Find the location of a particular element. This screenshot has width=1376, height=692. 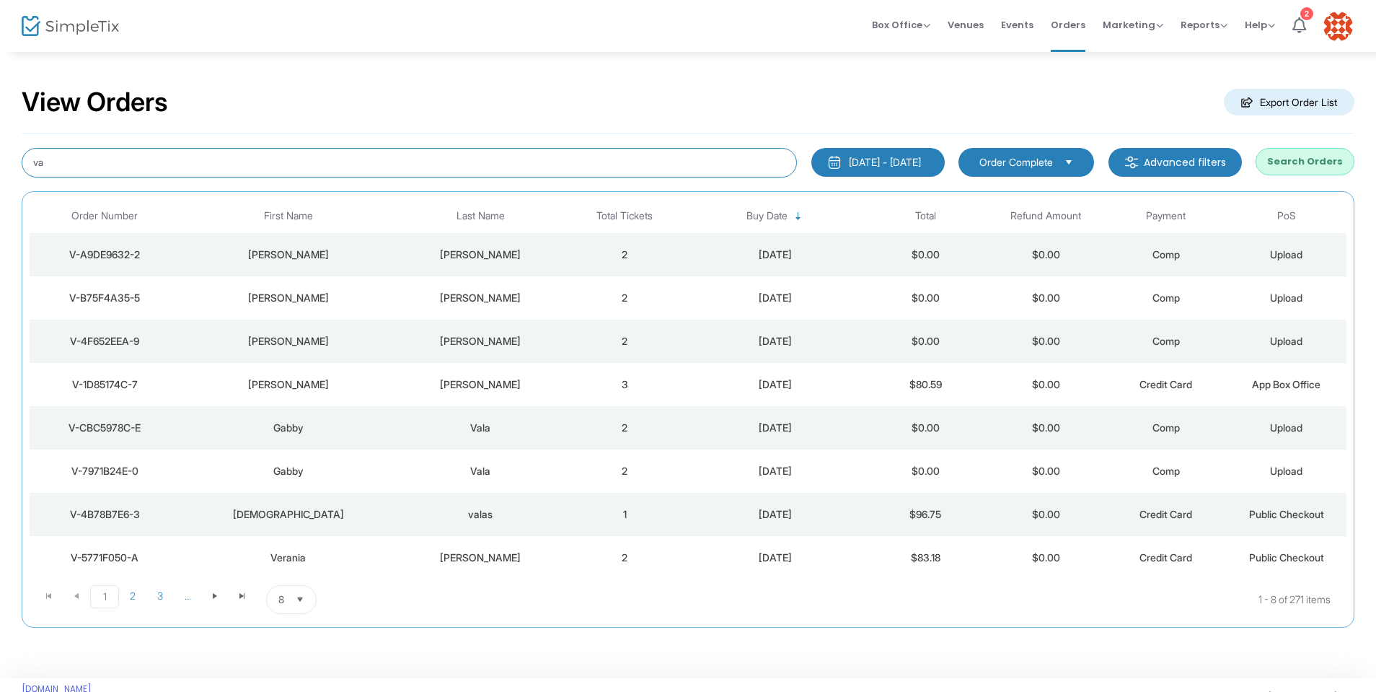

div: VALADEZ is located at coordinates (480, 384).